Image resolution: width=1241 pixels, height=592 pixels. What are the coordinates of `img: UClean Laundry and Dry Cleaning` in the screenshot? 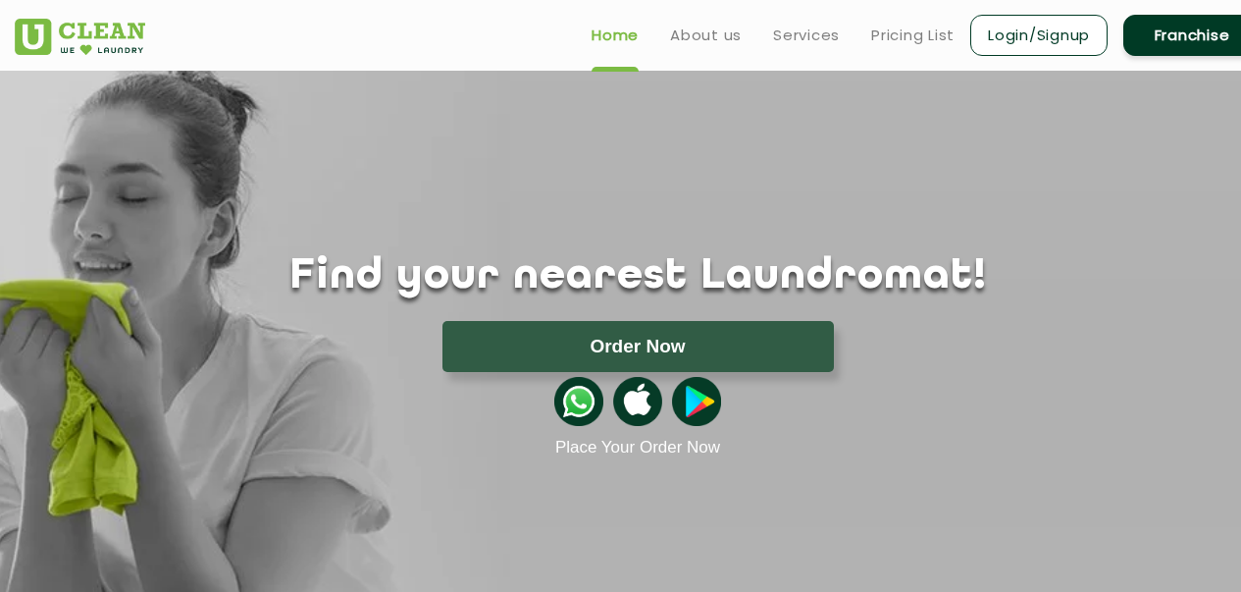 It's located at (79, 36).